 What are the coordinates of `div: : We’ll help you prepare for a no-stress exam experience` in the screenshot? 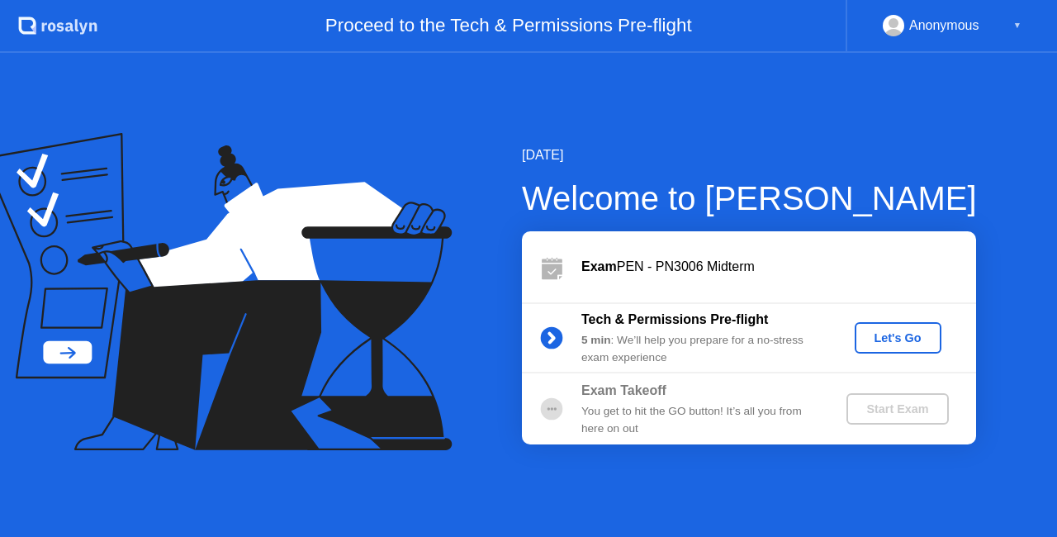 It's located at (700, 348).